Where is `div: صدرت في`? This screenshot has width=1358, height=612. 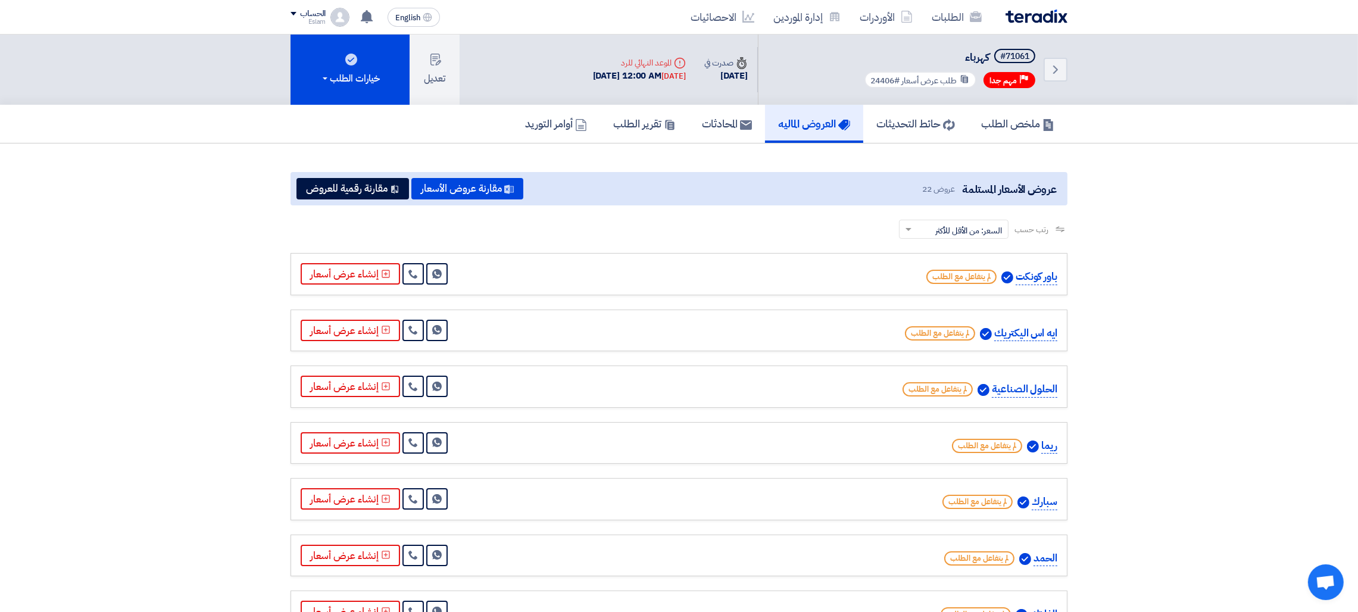
div: صدرت في is located at coordinates (727, 63).